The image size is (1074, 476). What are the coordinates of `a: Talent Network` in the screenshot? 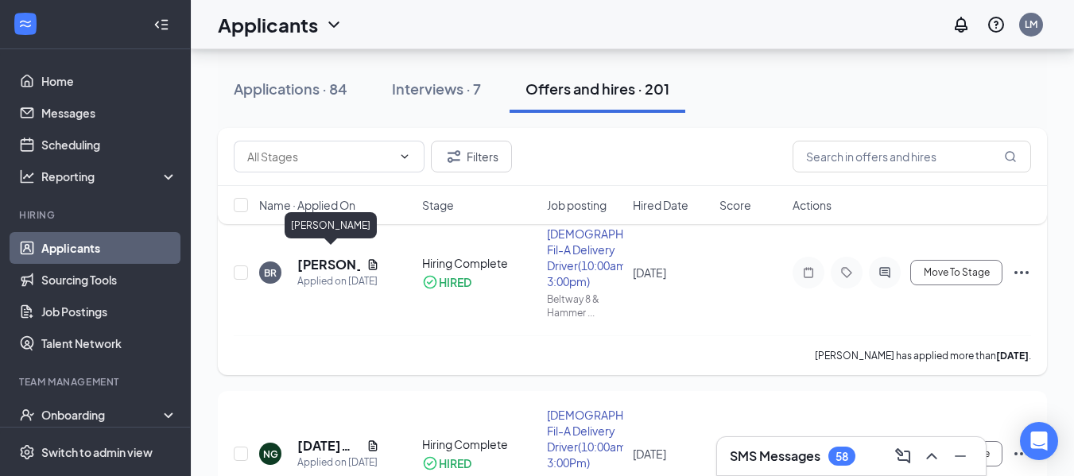 It's located at (109, 343).